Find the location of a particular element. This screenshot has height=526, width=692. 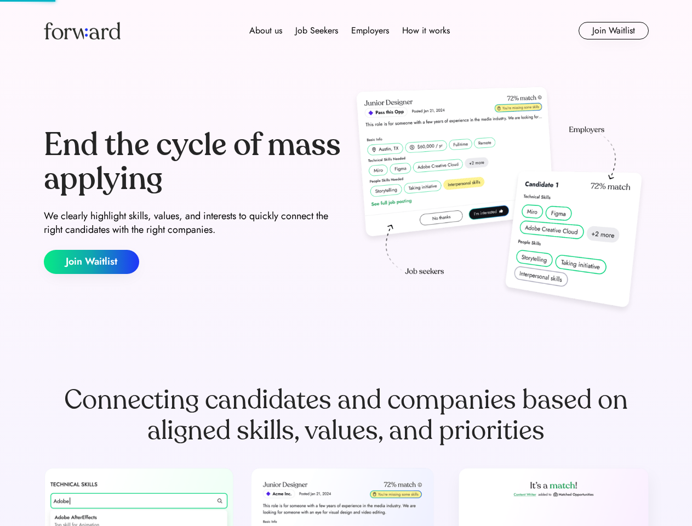

div: About us is located at coordinates (266, 31).